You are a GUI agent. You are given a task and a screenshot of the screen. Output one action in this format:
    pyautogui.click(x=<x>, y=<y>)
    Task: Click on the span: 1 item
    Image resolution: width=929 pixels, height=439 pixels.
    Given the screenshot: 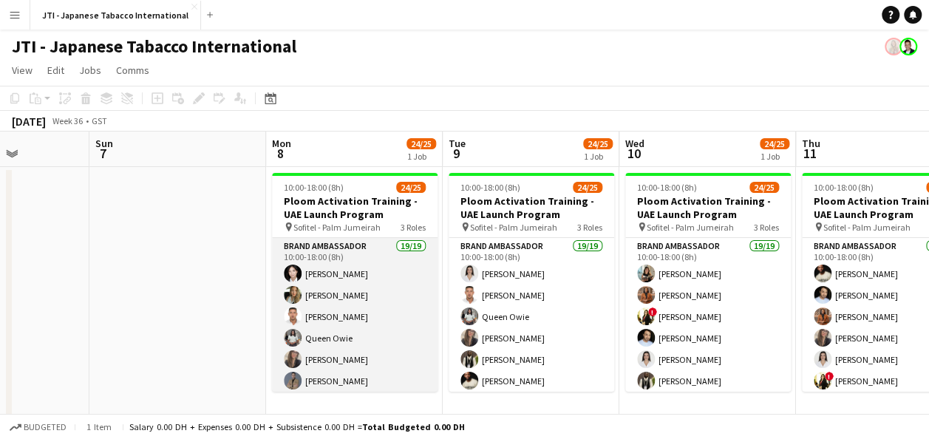 What is the action you would take?
    pyautogui.click(x=99, y=427)
    